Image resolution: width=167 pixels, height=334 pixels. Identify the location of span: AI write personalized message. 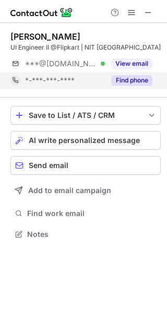
(84, 141).